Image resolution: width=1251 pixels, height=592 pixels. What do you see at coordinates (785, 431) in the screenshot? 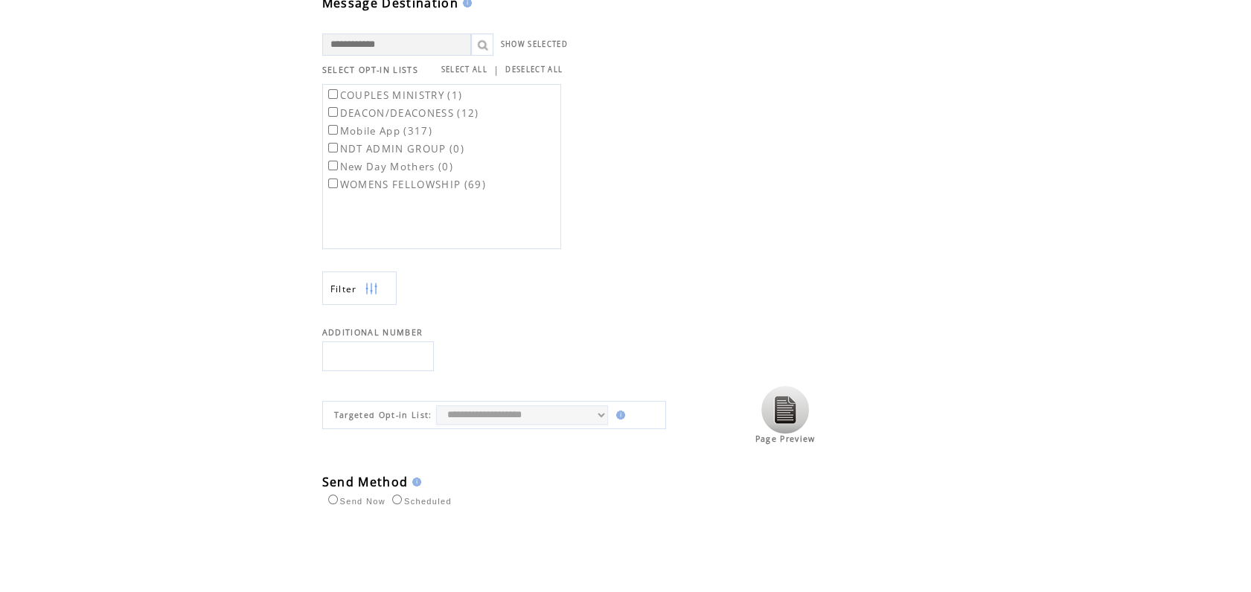
I see `a: Click to view the page preview` at bounding box center [785, 431].